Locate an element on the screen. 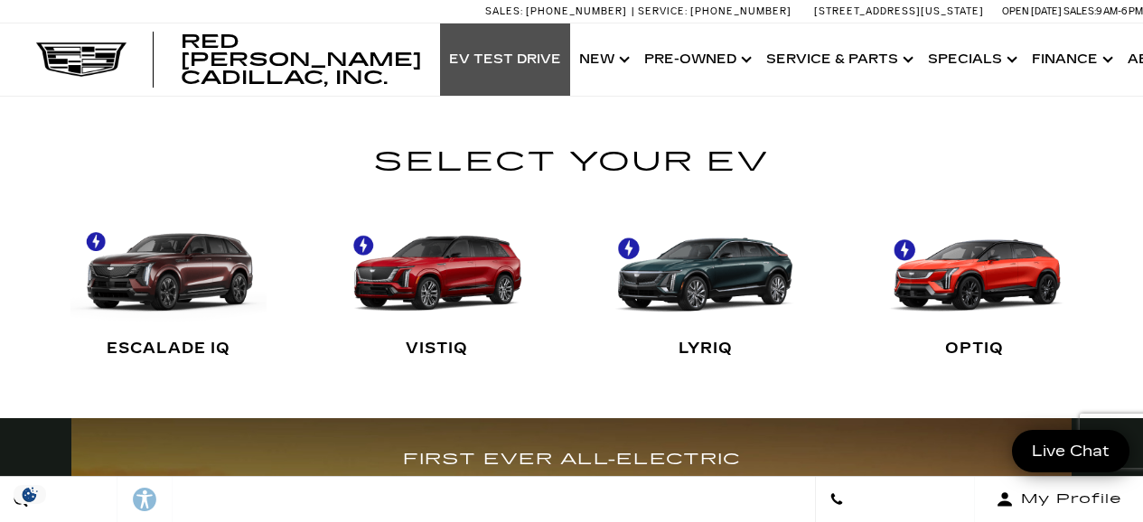 The image size is (1143, 522). a: New is located at coordinates (603, 60).